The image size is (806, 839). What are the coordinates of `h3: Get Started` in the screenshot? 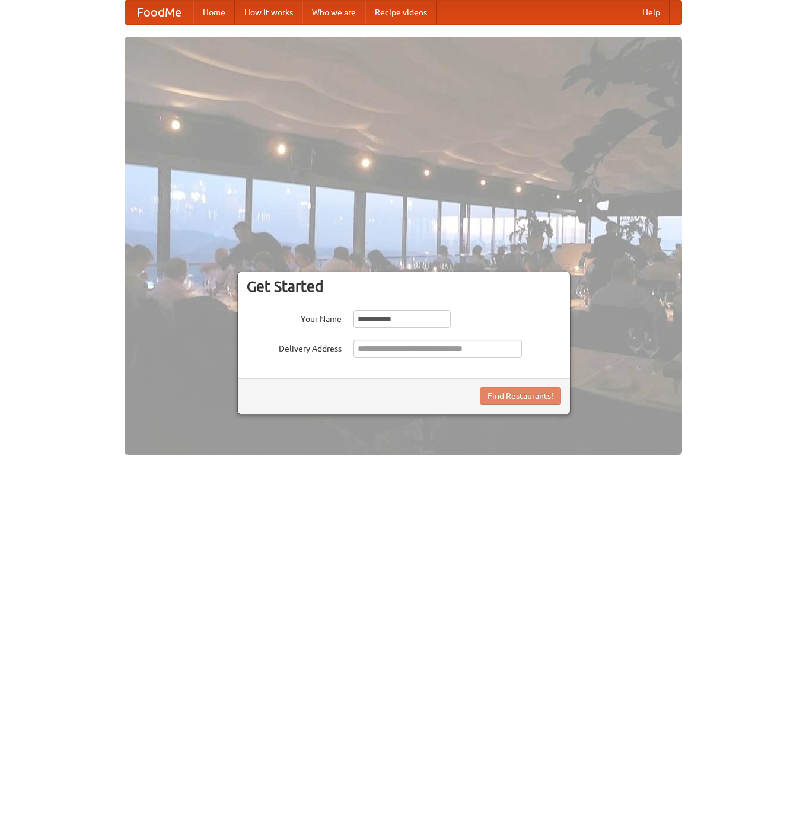 It's located at (404, 287).